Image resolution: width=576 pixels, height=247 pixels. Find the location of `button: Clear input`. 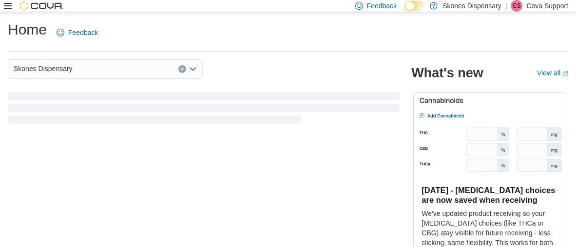

button: Clear input is located at coordinates (182, 69).